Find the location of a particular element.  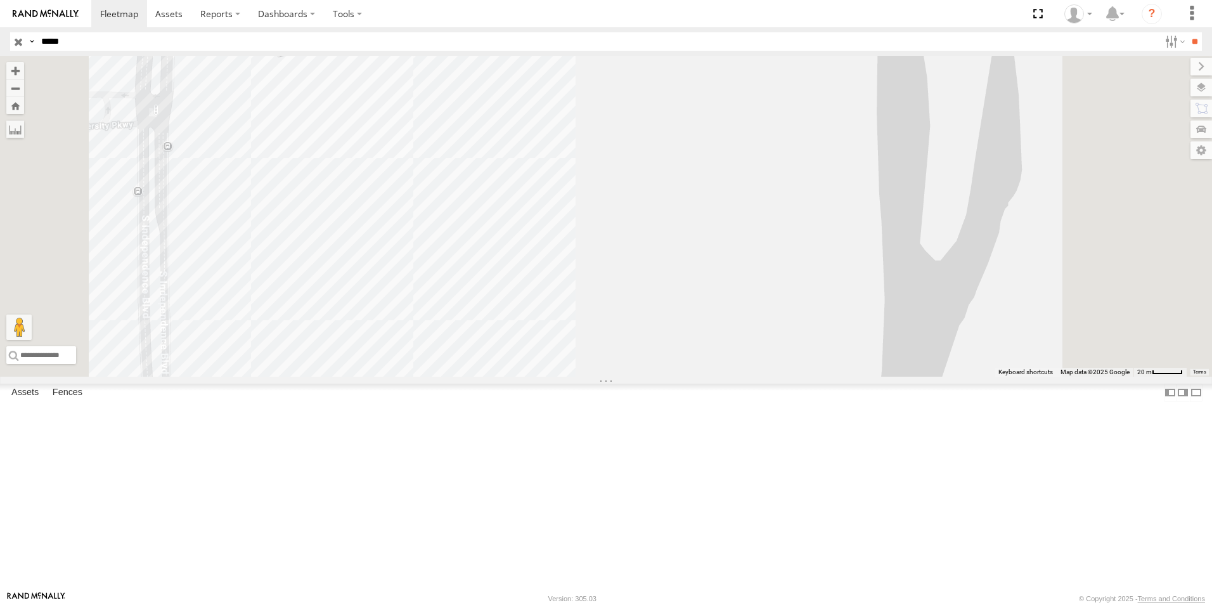

label: Fences is located at coordinates (67, 392).